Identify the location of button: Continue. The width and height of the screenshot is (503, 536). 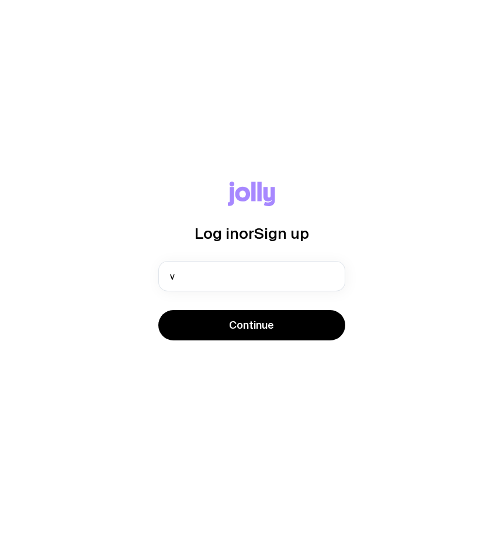
(252, 325).